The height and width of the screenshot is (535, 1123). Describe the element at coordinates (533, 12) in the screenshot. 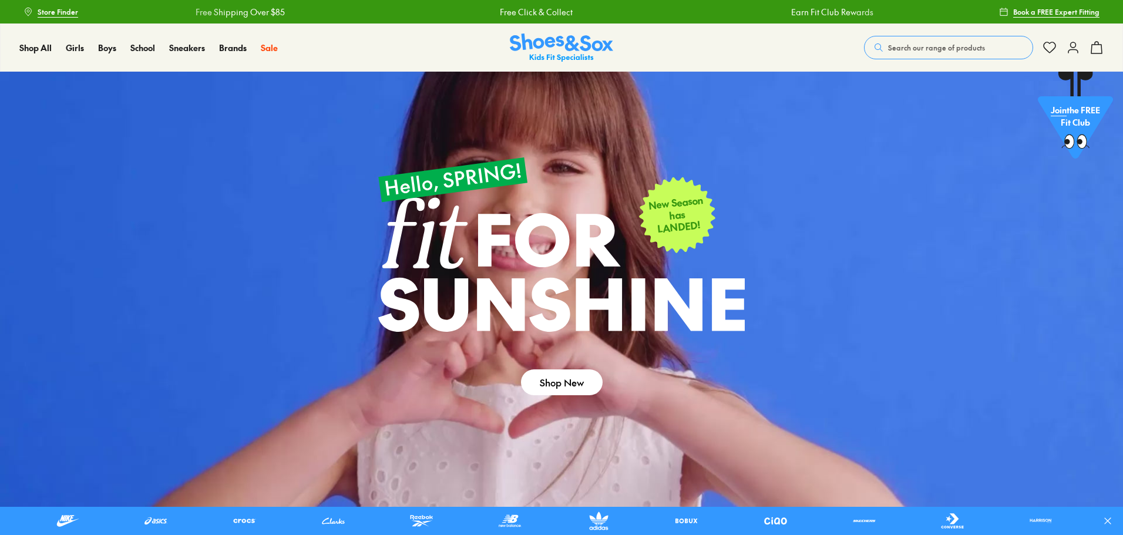

I see `a: Free Click & Collect` at that location.